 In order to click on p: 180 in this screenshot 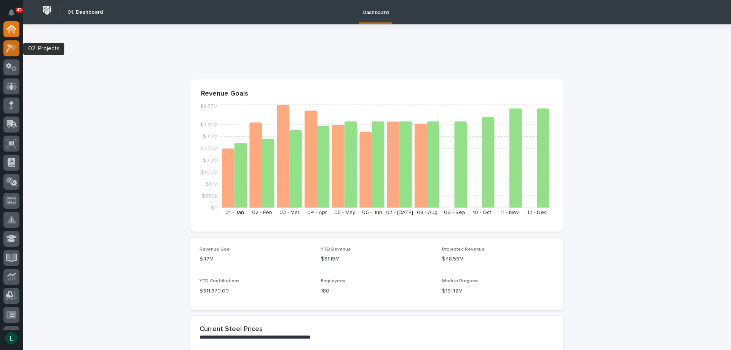, I will do `click(377, 291)`.